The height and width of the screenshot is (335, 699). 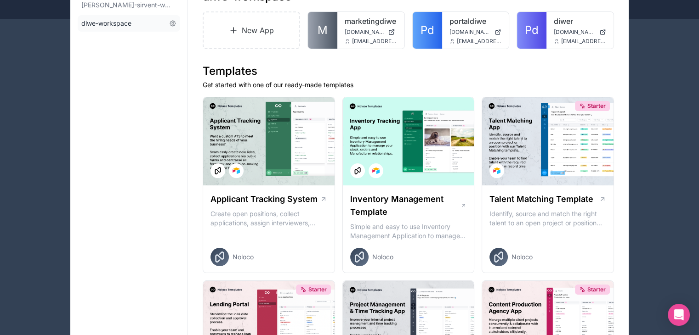 What do you see at coordinates (371, 21) in the screenshot?
I see `a: marketingdiwe` at bounding box center [371, 21].